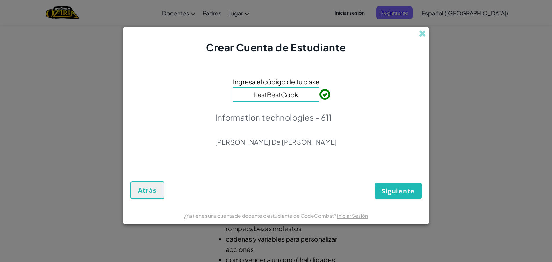 Image resolution: width=552 pixels, height=262 pixels. Describe the element at coordinates (398, 191) in the screenshot. I see `span: Siguiente` at that location.